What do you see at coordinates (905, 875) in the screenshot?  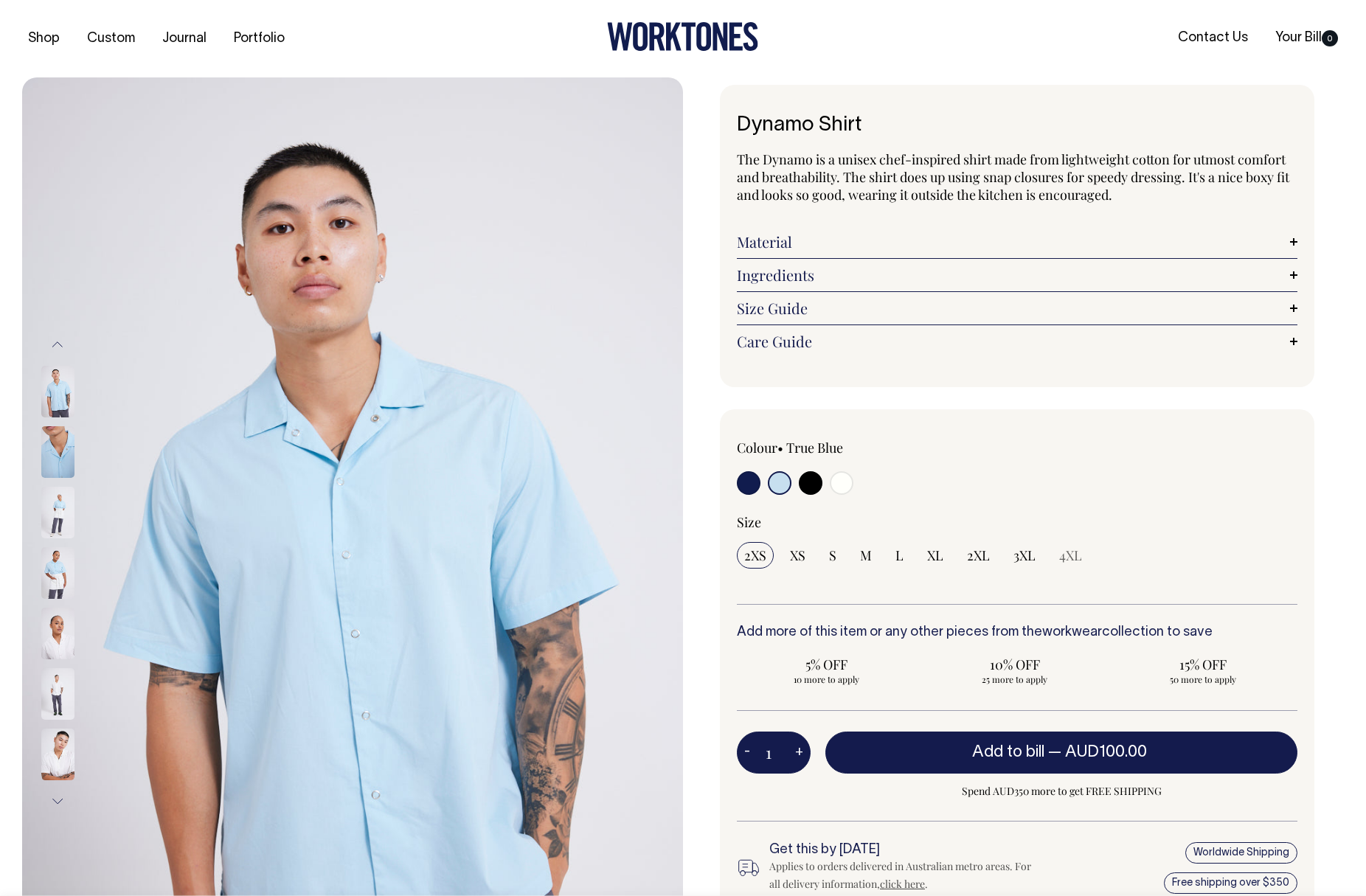 I see `div: Applies to orders delivered in Australian metro areas. For all delivery information, .` at bounding box center [905, 875].